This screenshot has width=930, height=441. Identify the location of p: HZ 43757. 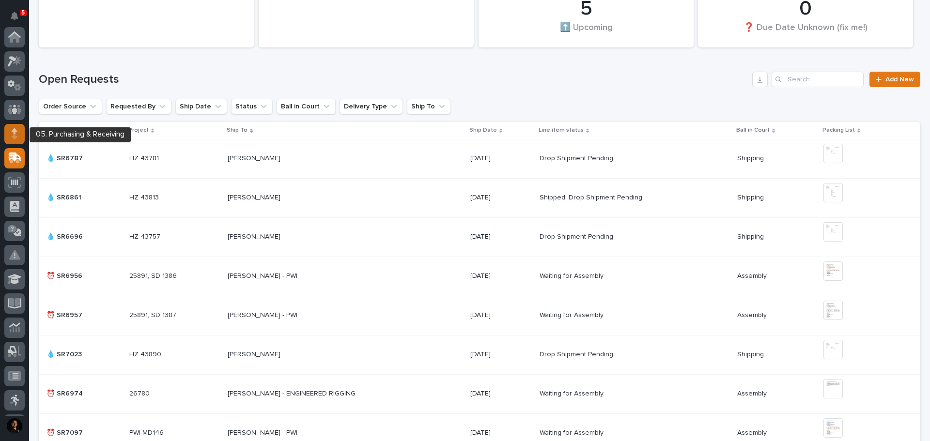
(146, 236).